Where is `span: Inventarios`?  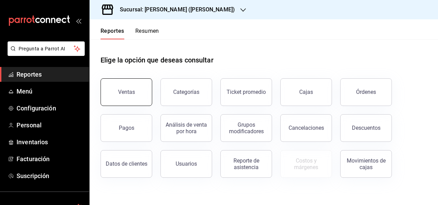 span: Inventarios is located at coordinates (50, 142).